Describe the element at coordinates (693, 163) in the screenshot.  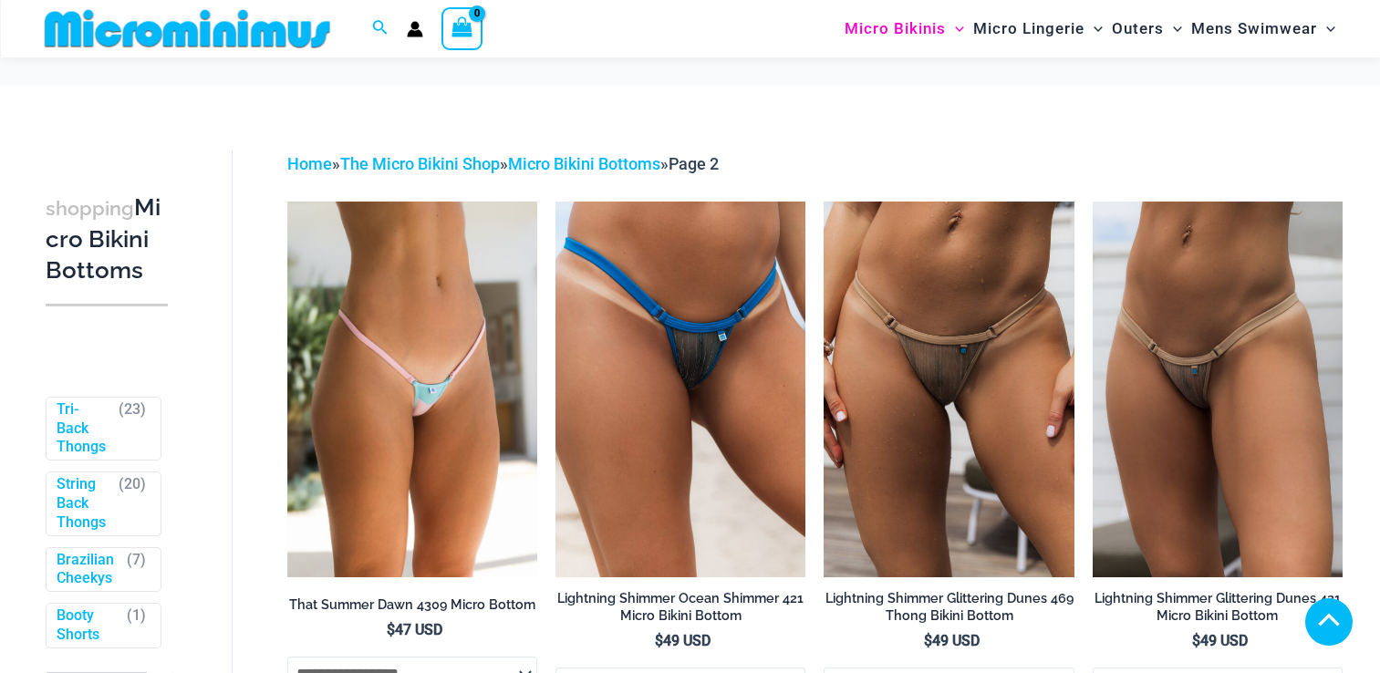
I see `span: Page 2` at that location.